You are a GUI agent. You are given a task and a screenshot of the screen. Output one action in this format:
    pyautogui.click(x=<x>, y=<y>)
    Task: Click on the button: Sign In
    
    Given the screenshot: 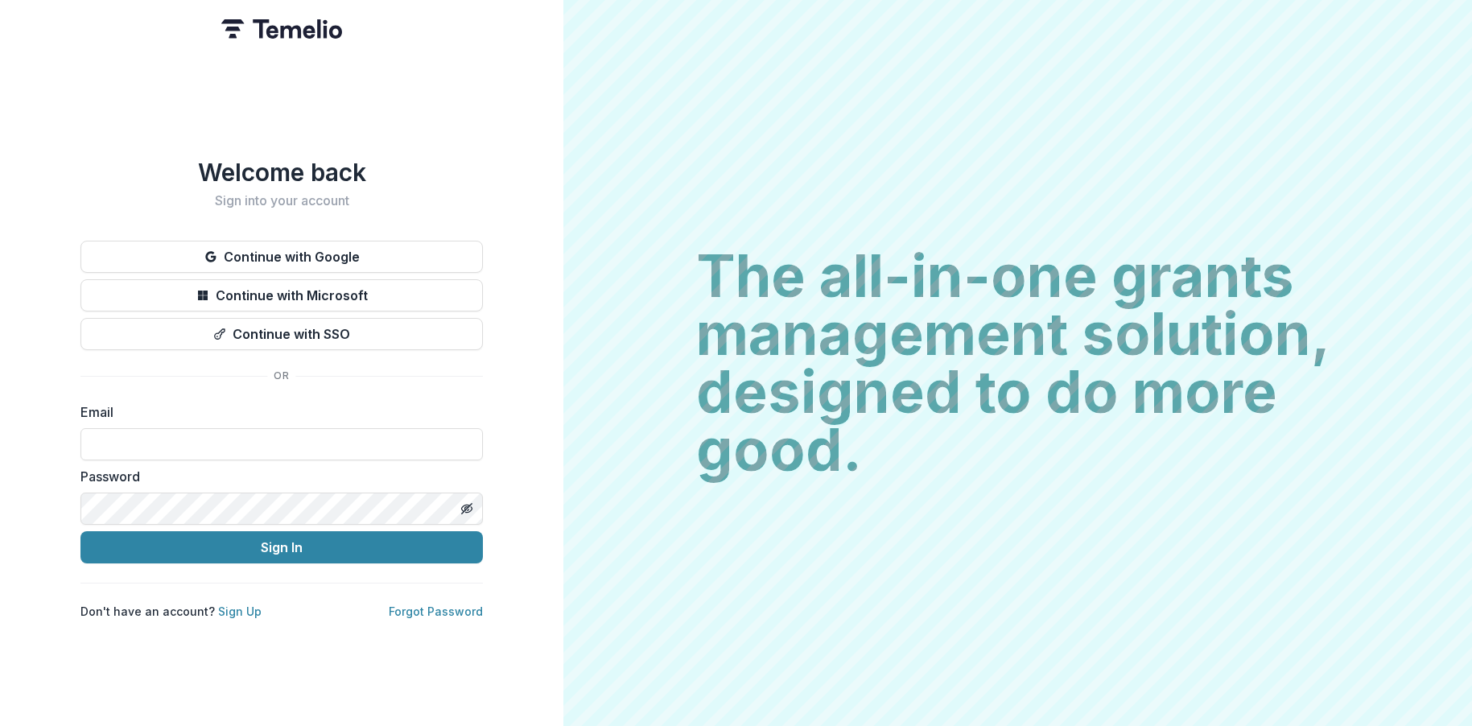 What is the action you would take?
    pyautogui.click(x=282, y=547)
    